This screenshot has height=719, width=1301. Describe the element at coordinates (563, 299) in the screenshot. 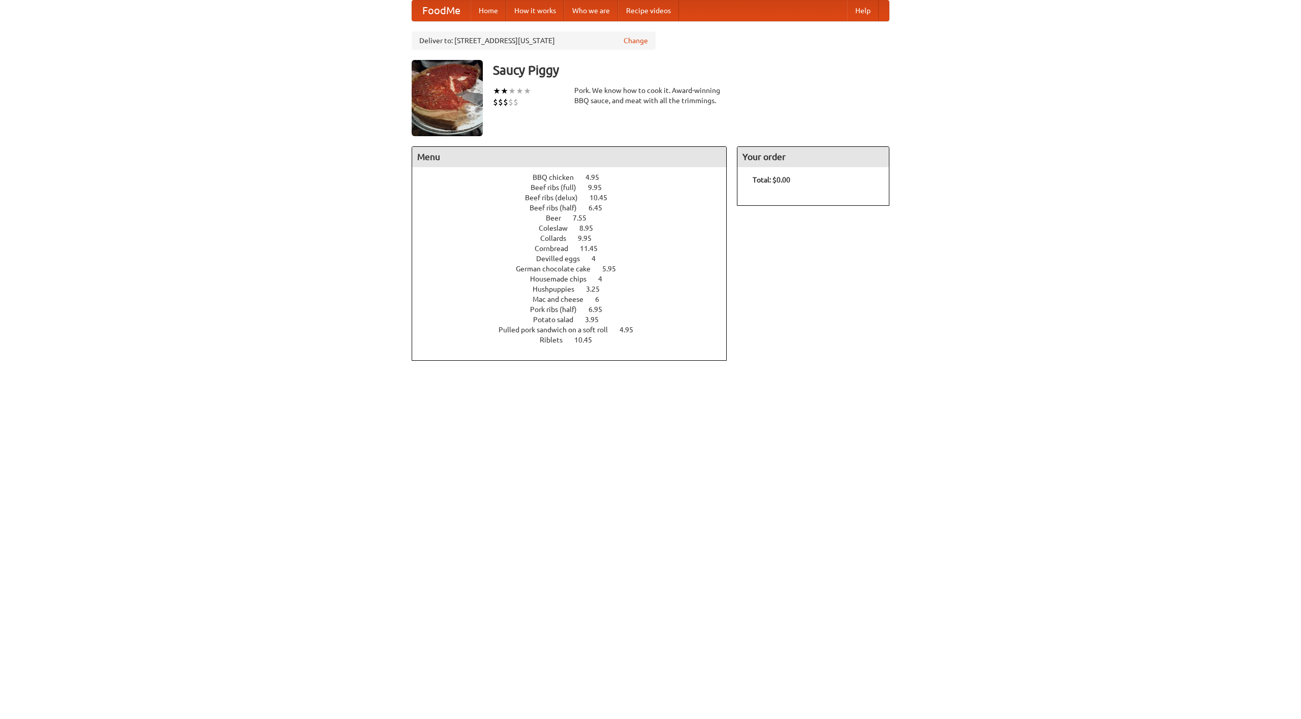

I see `span: Mac and cheese` at that location.